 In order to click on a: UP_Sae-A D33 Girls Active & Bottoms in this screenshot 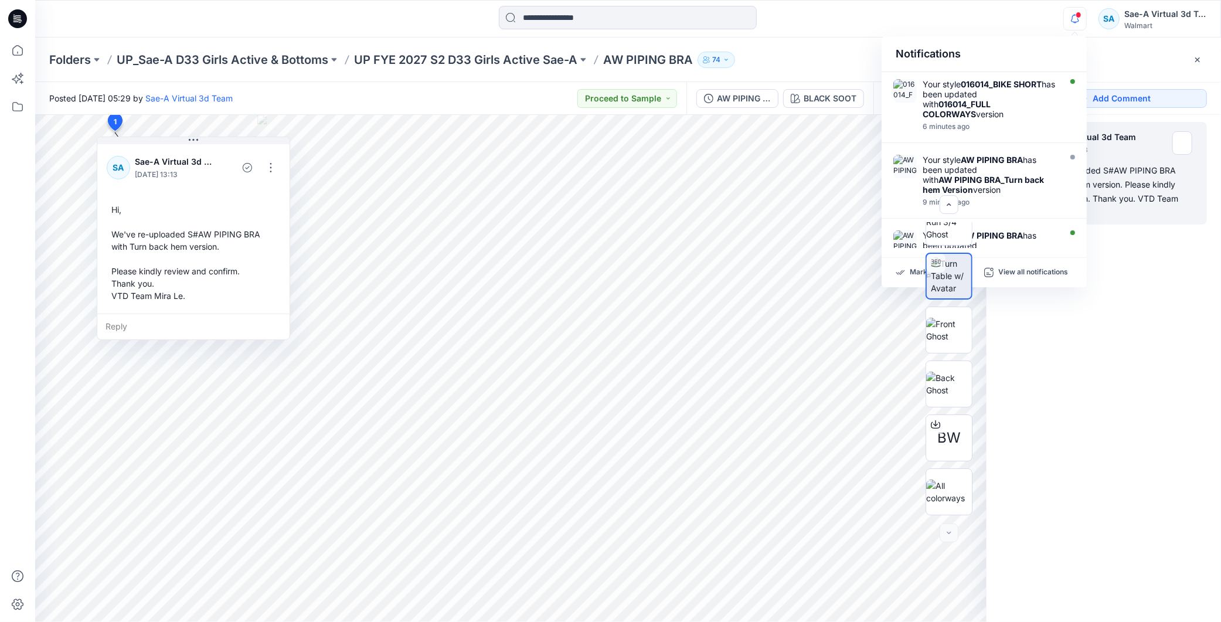, I will do `click(222, 60)`.